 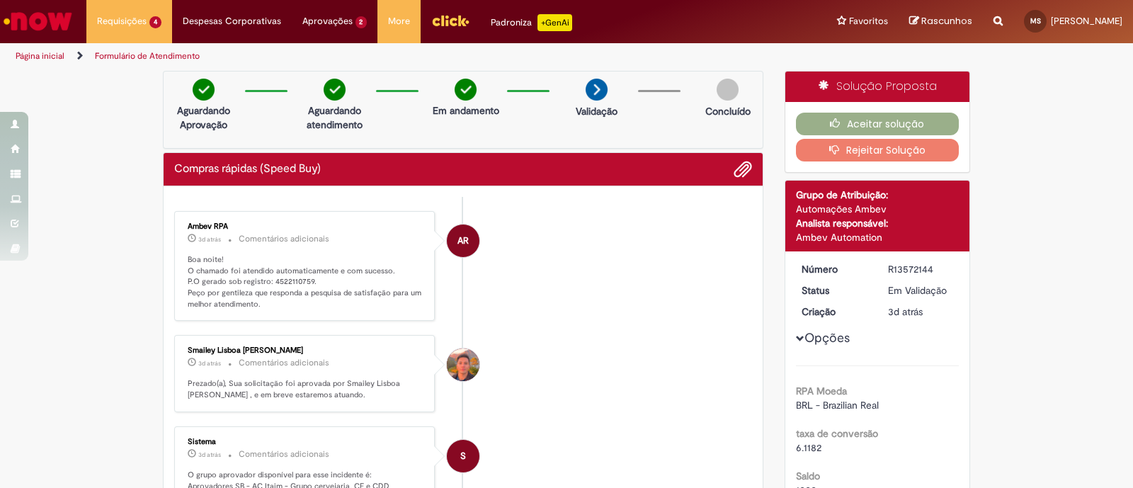 What do you see at coordinates (463, 365) in the screenshot?
I see `div: Smailey Lisboa Germano Pereira` at bounding box center [463, 365].